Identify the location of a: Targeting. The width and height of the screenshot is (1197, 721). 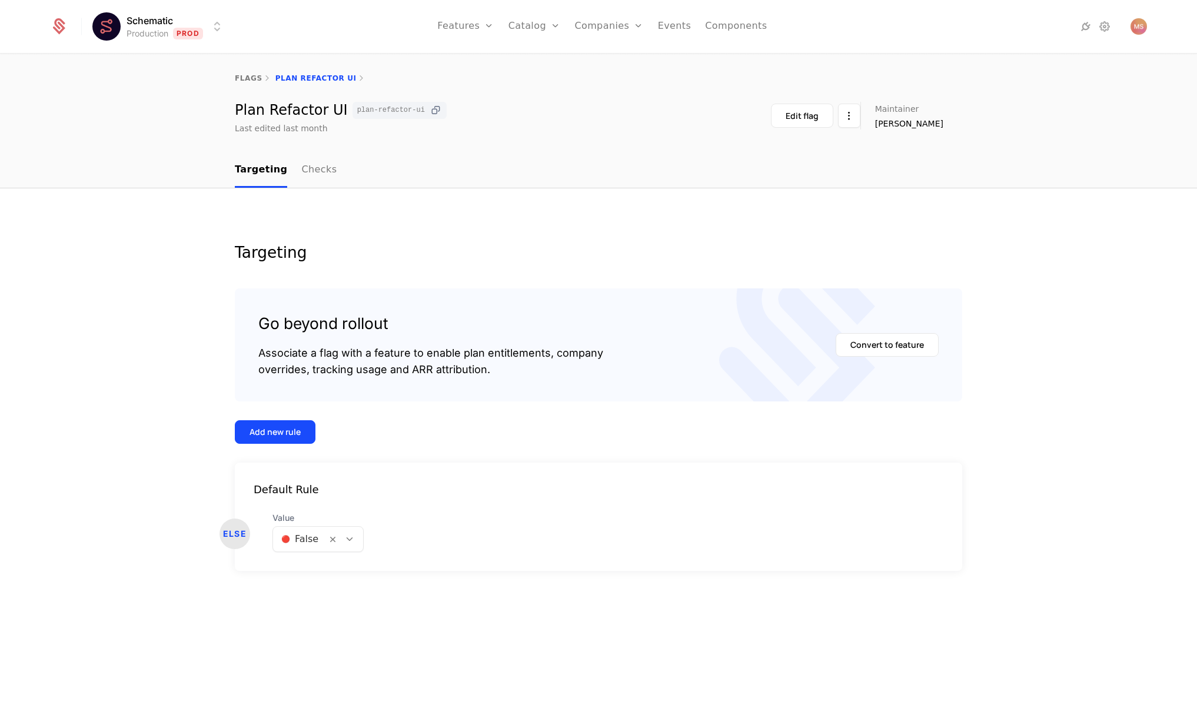
(261, 170).